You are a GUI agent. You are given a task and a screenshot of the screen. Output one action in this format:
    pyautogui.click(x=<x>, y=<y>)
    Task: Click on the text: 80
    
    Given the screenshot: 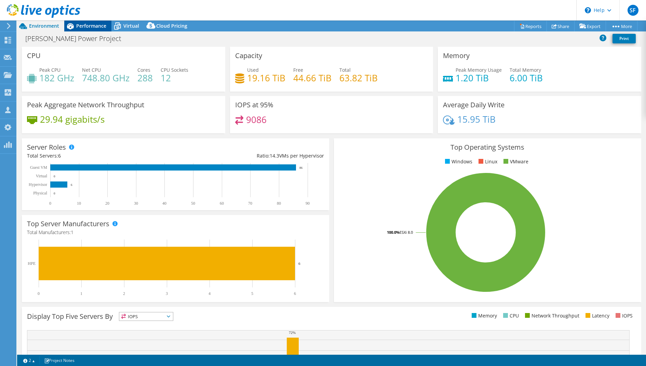 What is the action you would take?
    pyautogui.click(x=279, y=203)
    